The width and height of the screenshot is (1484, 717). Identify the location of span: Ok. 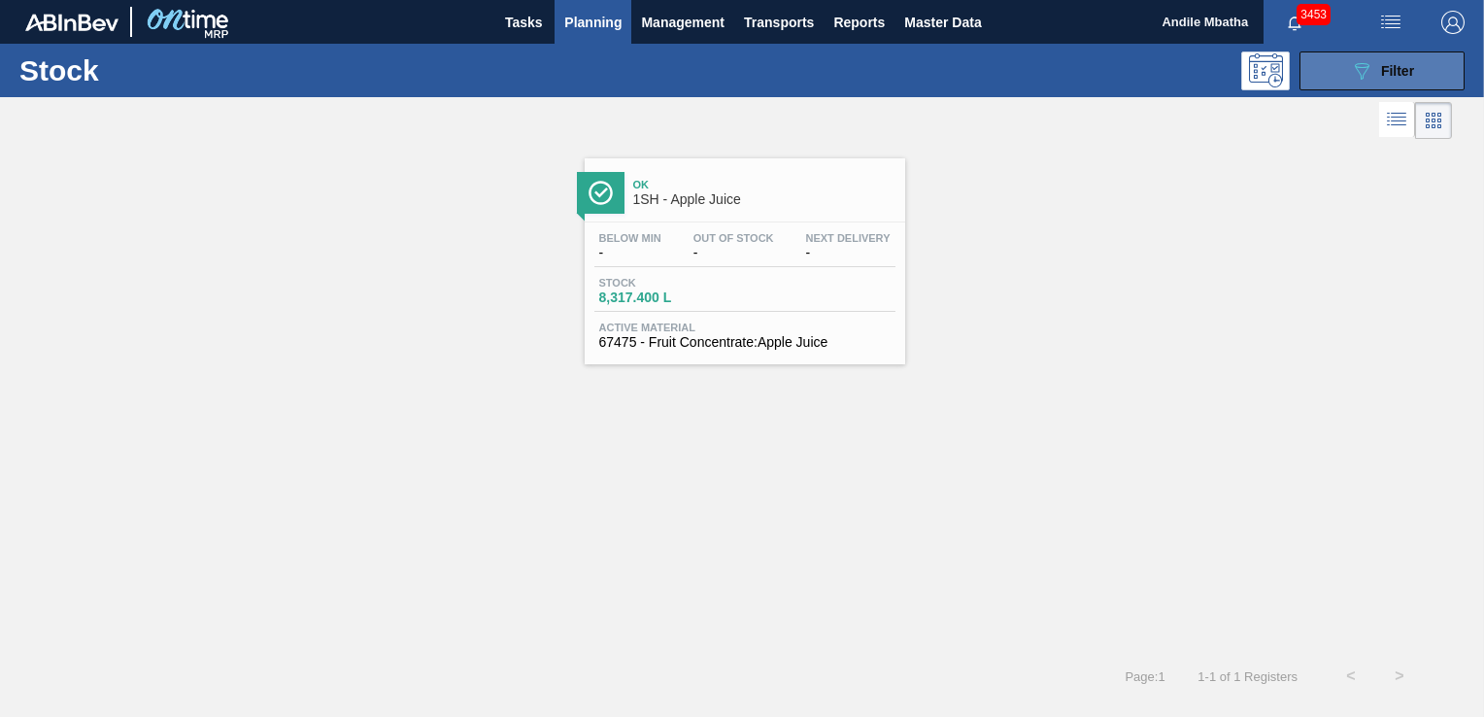
(764, 185).